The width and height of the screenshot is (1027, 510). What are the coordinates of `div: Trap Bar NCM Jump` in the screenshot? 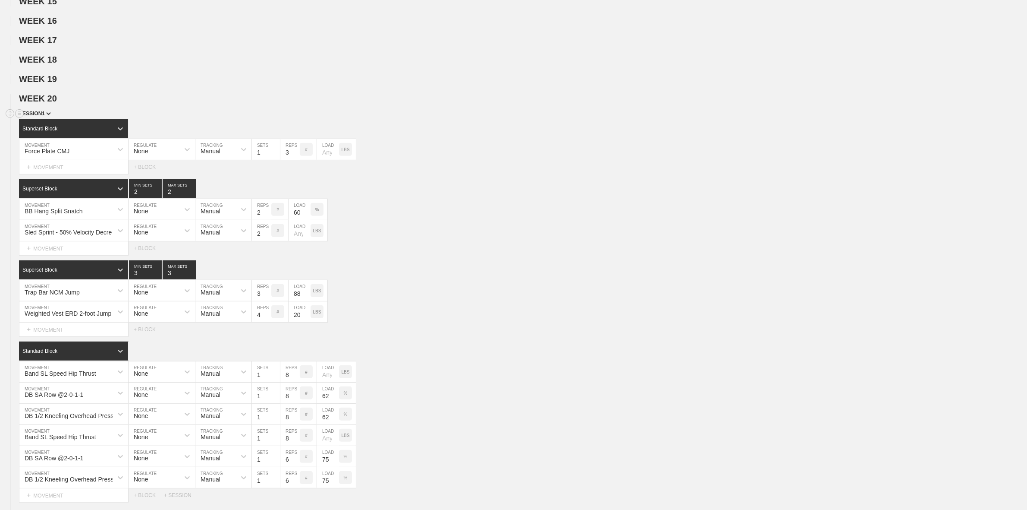 It's located at (52, 292).